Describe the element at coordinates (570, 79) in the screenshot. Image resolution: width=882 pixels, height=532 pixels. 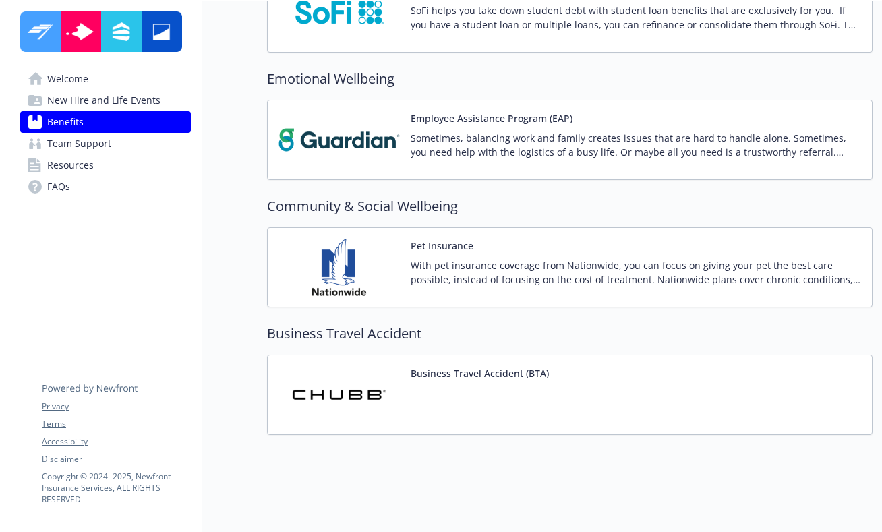
I see `h2: Emotional Wellbeing` at that location.